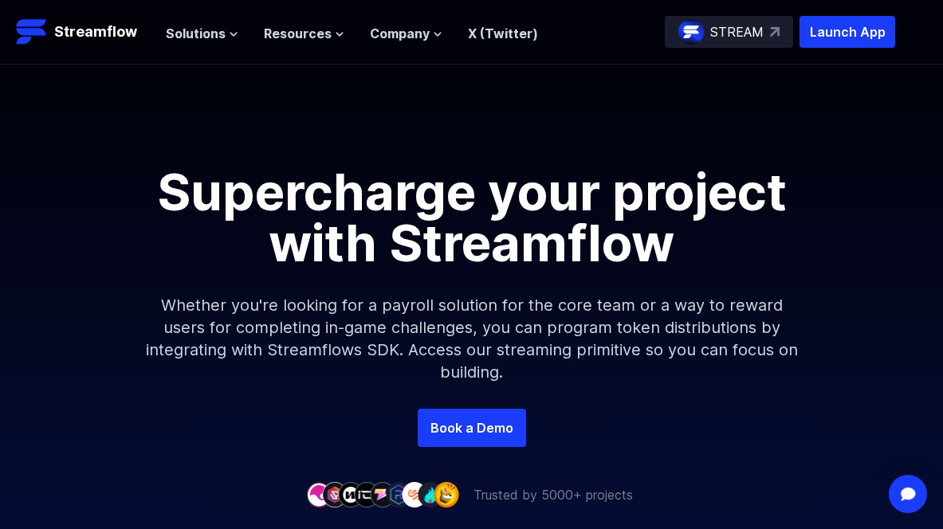 This screenshot has width=943, height=529. I want to click on img: company-4, so click(367, 494).